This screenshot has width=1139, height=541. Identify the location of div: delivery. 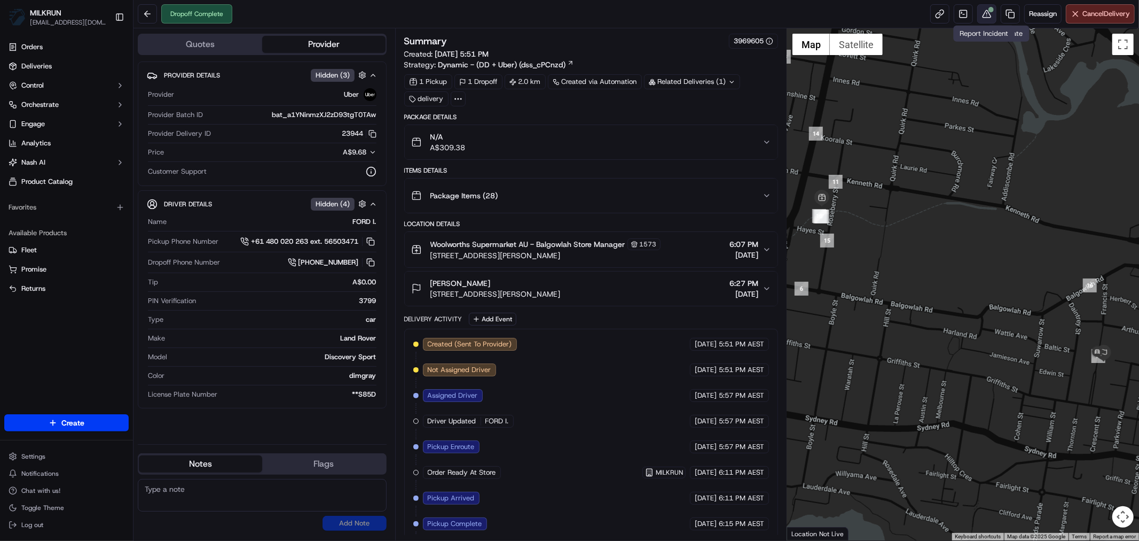
(426, 99).